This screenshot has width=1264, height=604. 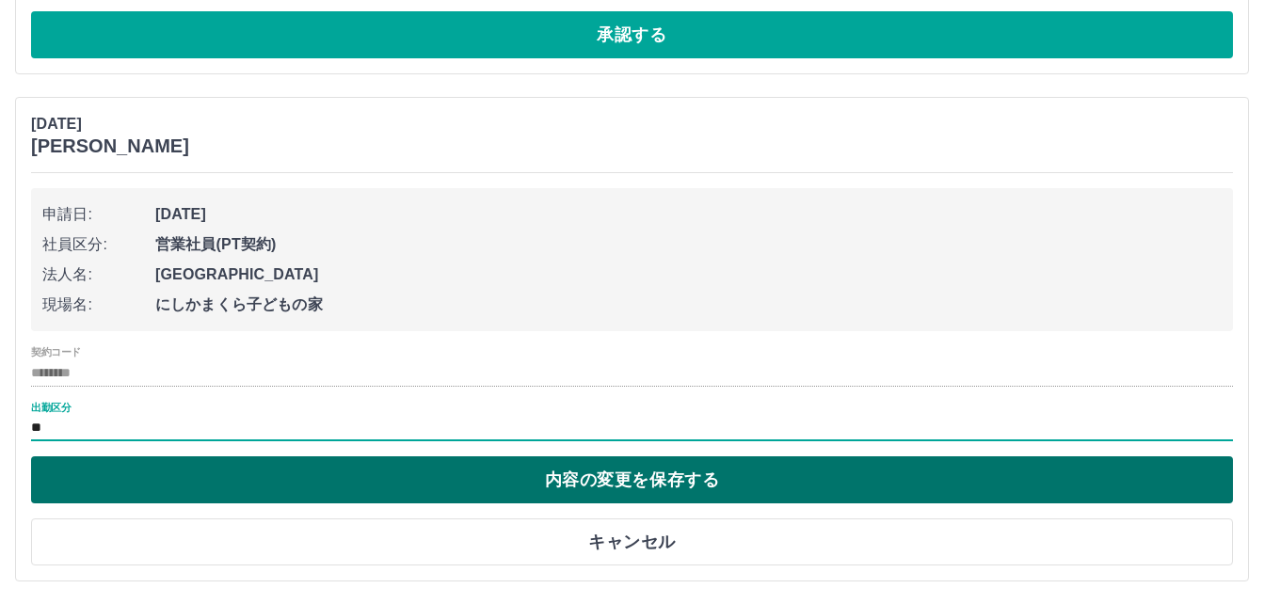 What do you see at coordinates (99, 245) in the screenshot?
I see `span: 社員区分:` at bounding box center [99, 245].